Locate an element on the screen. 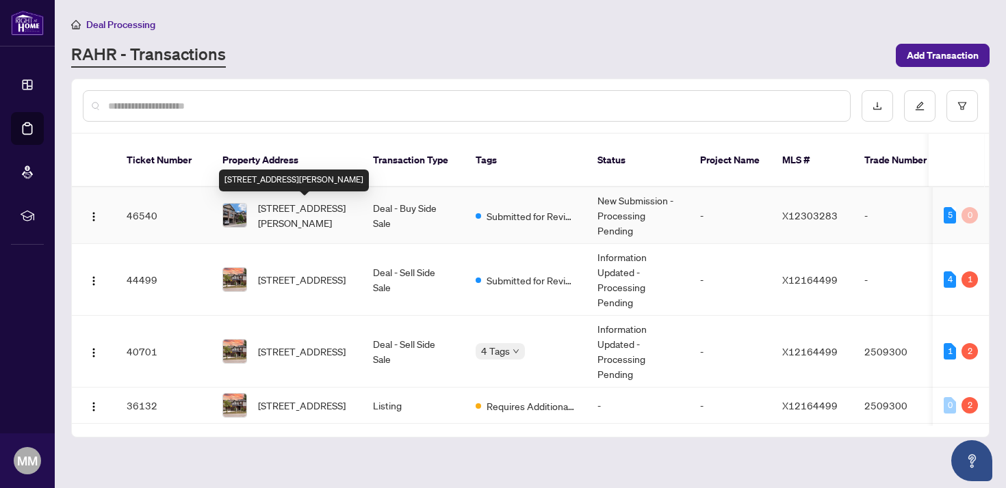  button: Open asap is located at coordinates (971, 461).